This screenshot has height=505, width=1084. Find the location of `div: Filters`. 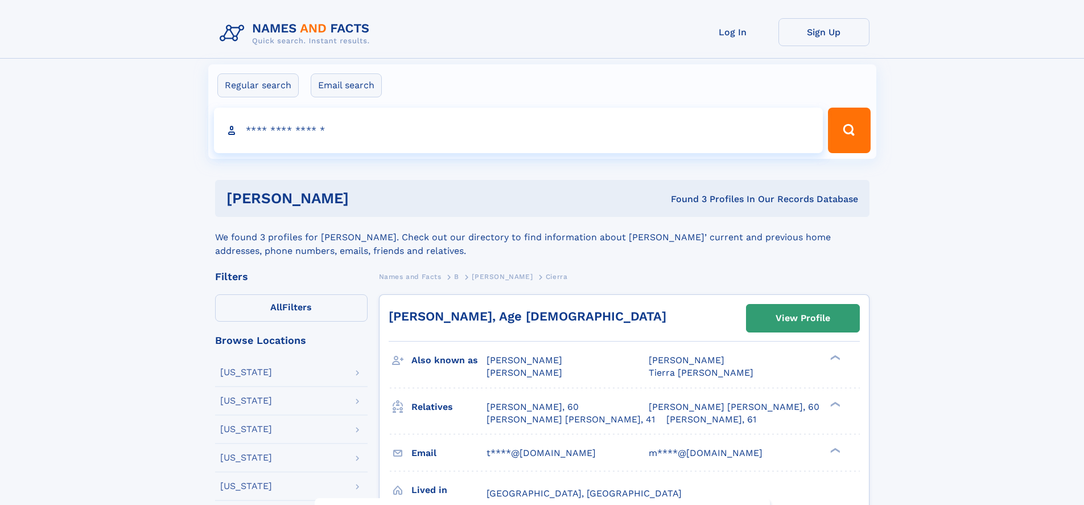

div: Filters is located at coordinates (291, 277).